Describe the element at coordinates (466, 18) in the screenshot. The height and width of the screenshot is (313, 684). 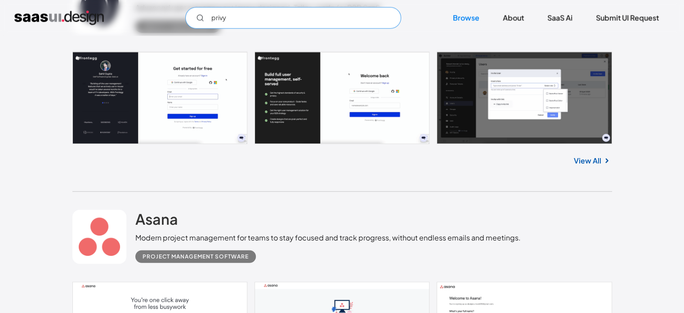
I see `a: Browse` at that location.